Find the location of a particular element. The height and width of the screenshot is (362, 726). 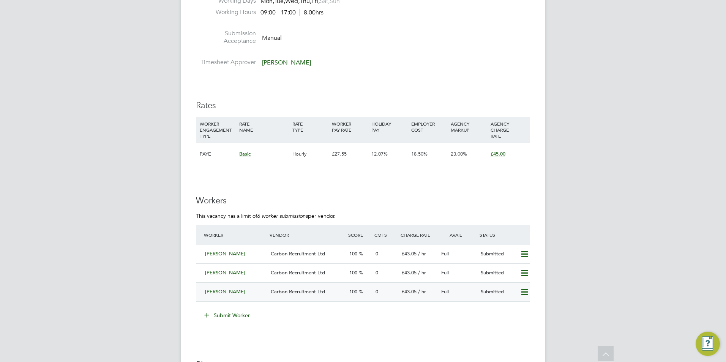

div: 09:00 - 17:00 is located at coordinates (292, 13).